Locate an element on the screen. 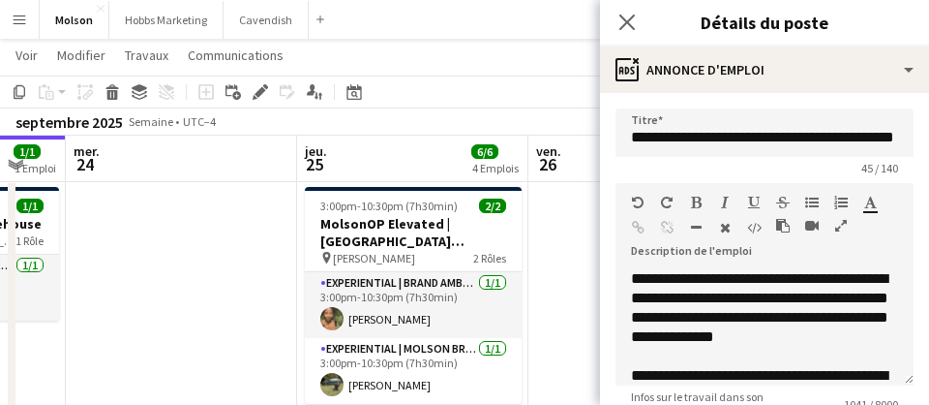  button: Italique is located at coordinates (725, 202).